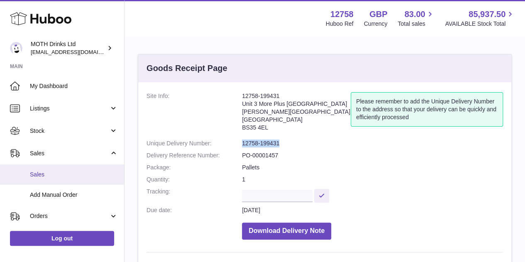 This screenshot has width=525, height=262. What do you see at coordinates (487, 14) in the screenshot?
I see `span: 85,937.50` at bounding box center [487, 14].